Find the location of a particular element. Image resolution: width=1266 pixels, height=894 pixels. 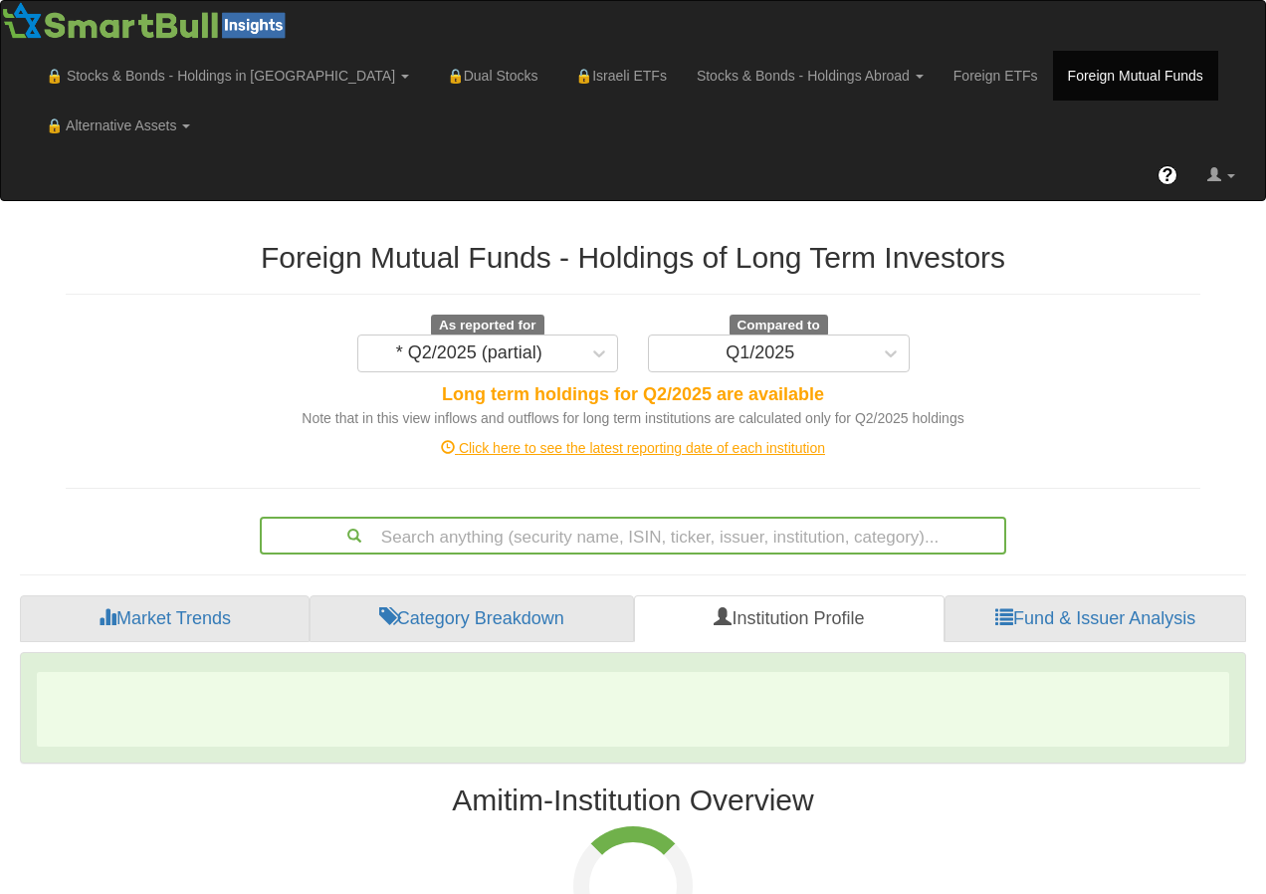

a: Fund & Issuer Analysis is located at coordinates (1095, 619).